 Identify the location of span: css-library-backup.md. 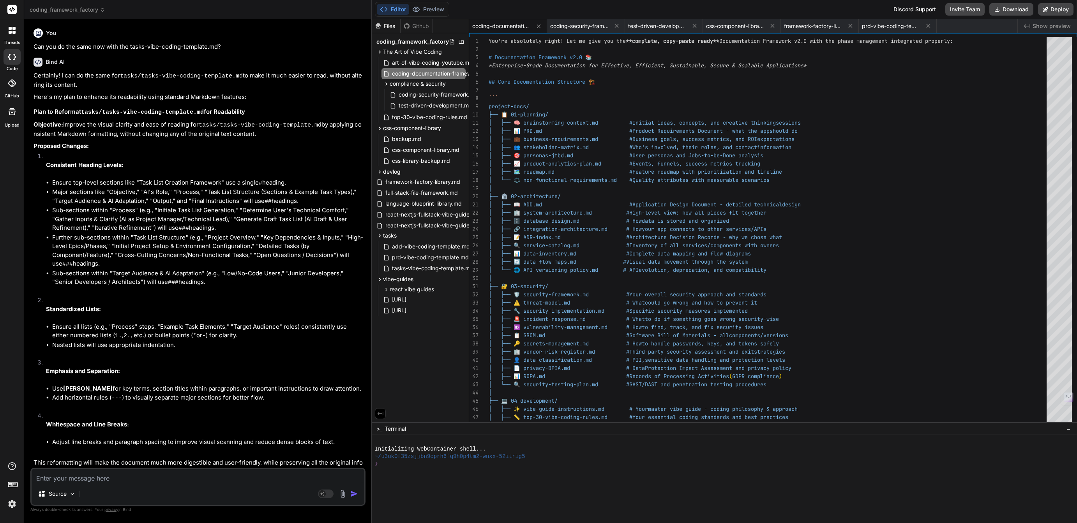
(421, 161).